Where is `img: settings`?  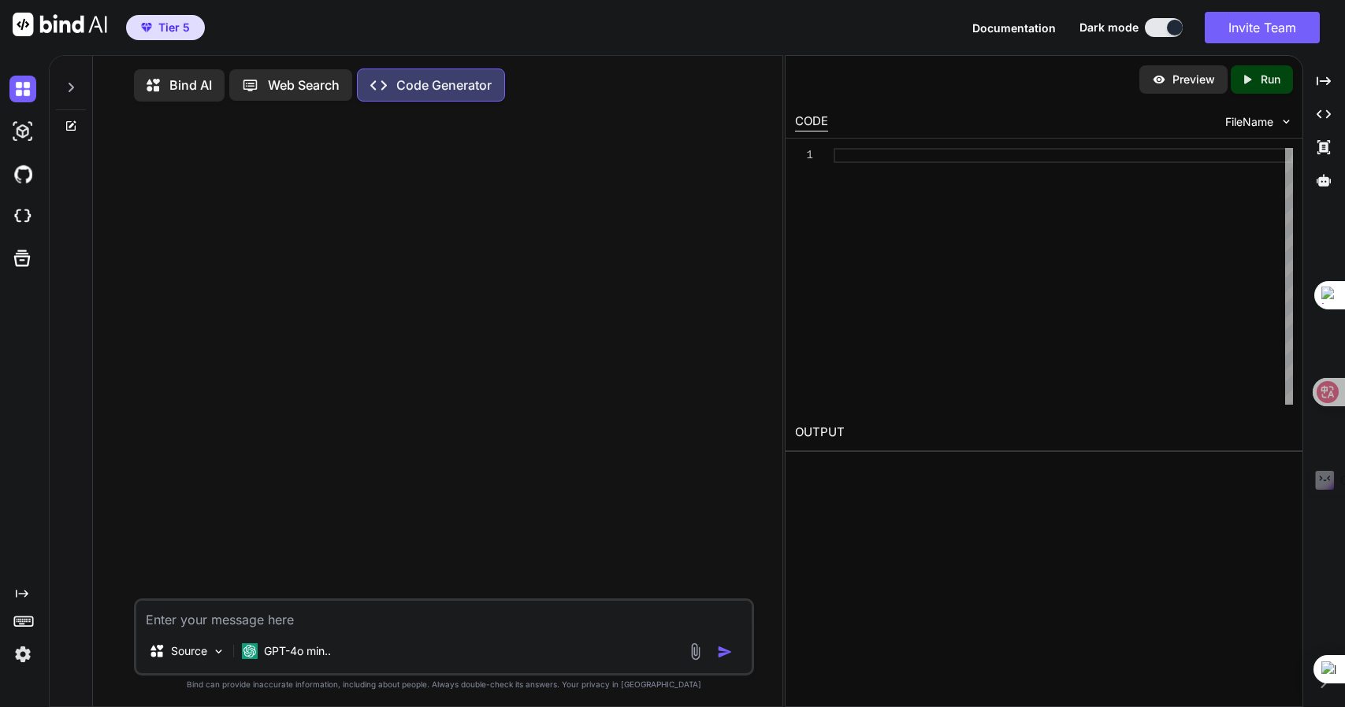
img: settings is located at coordinates (23, 655).